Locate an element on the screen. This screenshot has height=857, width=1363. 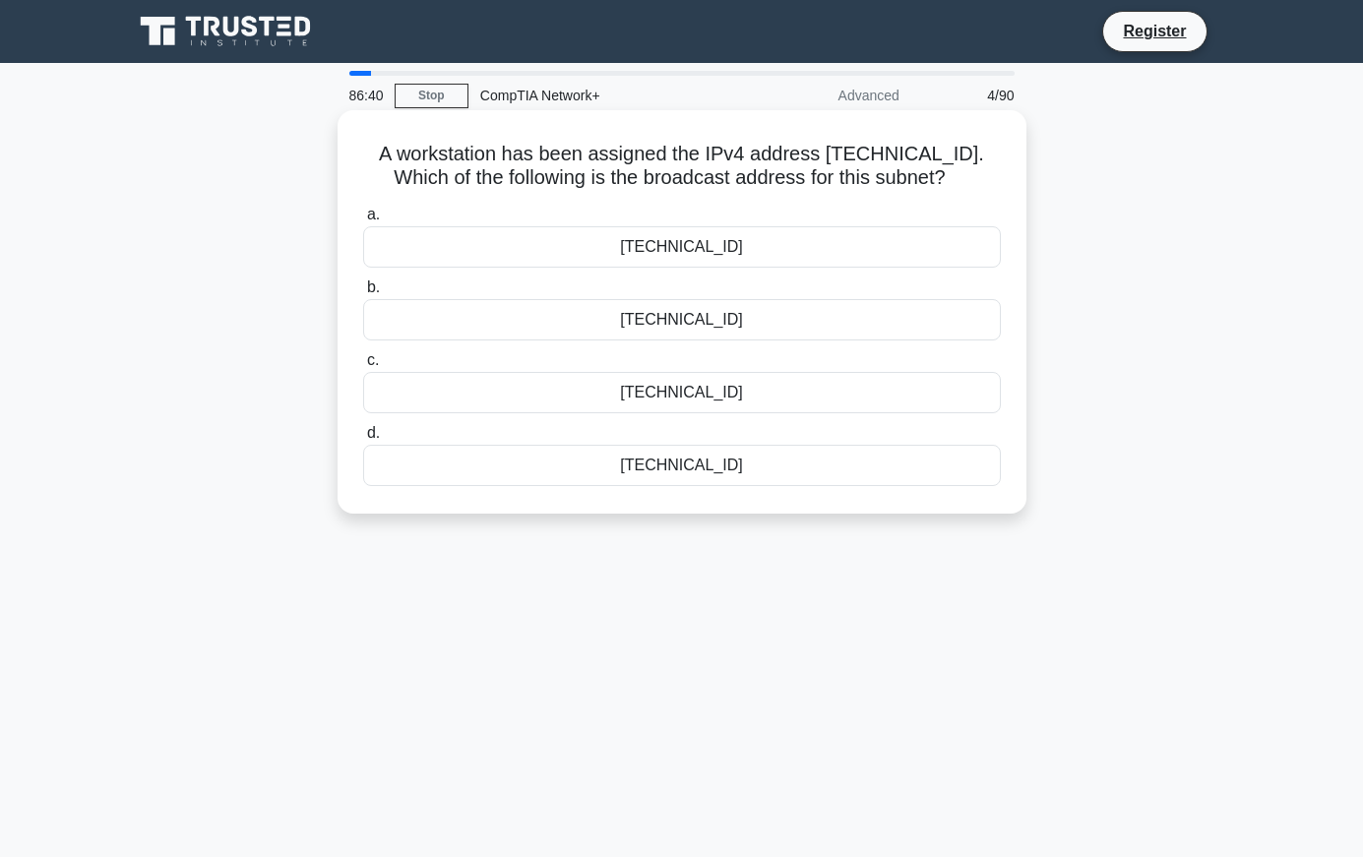
div: 86:40 is located at coordinates (366, 95).